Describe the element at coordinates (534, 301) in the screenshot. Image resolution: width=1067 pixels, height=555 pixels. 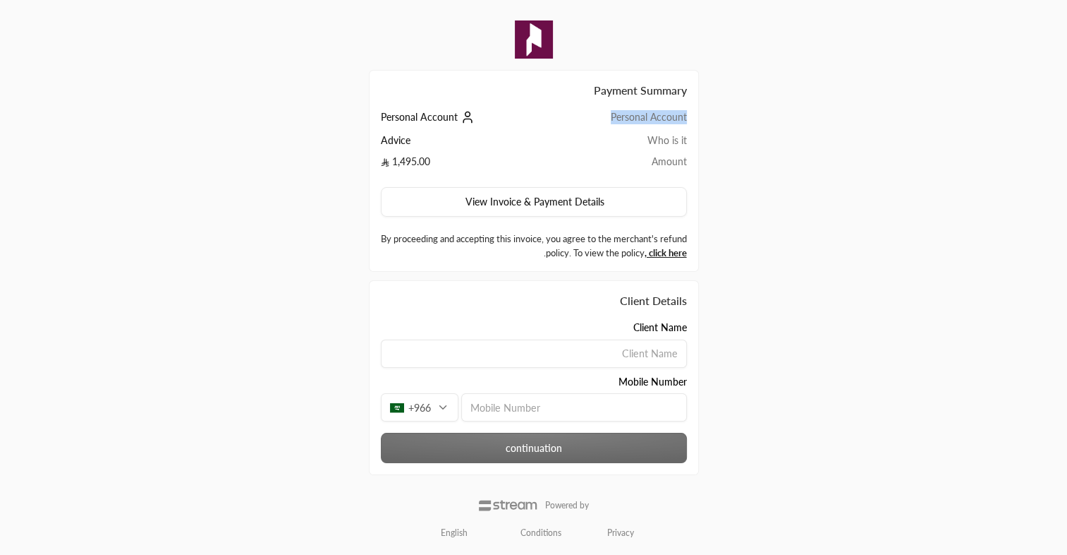
I see `div: Client Details` at that location.